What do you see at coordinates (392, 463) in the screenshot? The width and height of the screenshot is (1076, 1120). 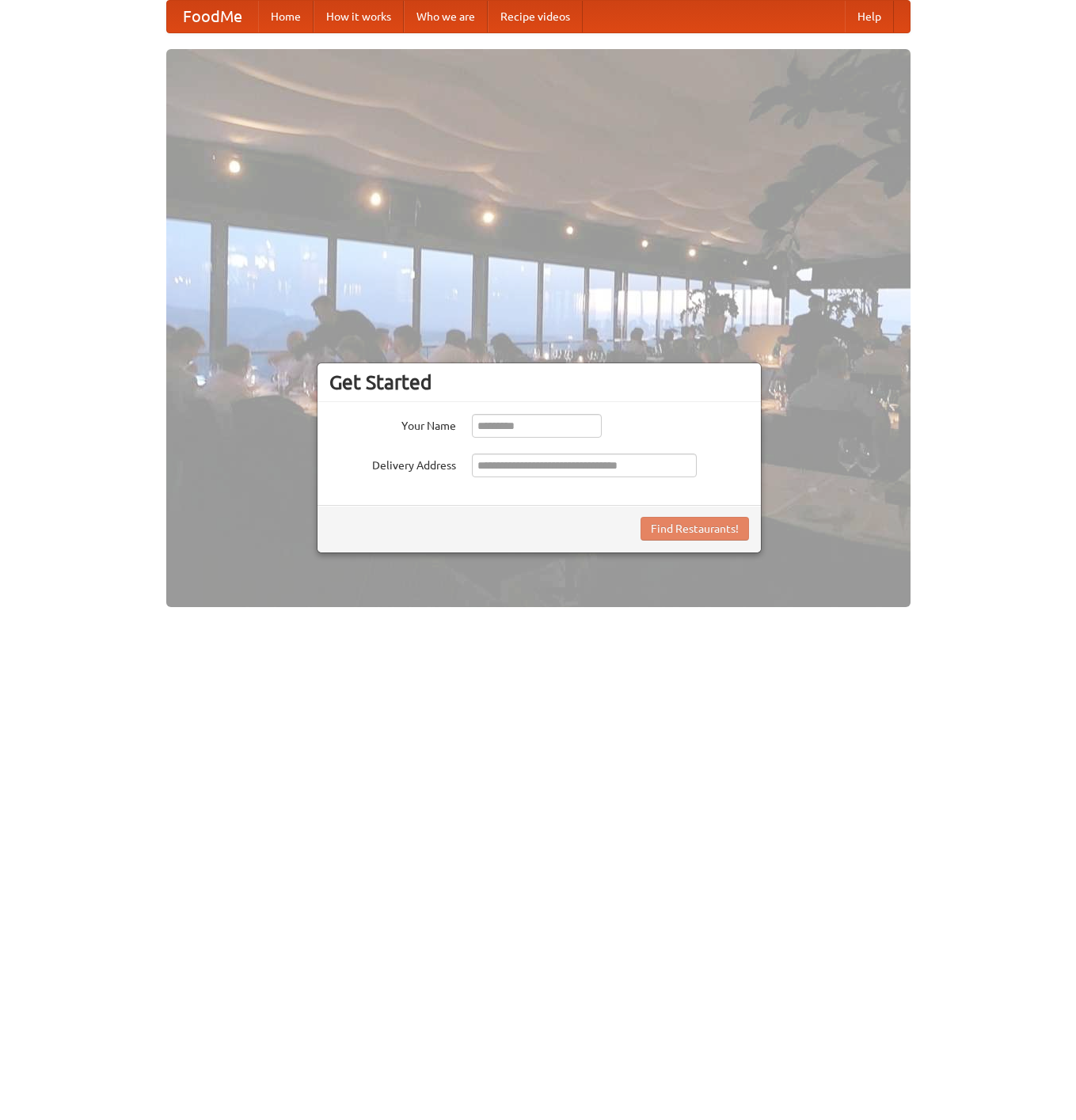 I see `label: Delivery Address` at bounding box center [392, 463].